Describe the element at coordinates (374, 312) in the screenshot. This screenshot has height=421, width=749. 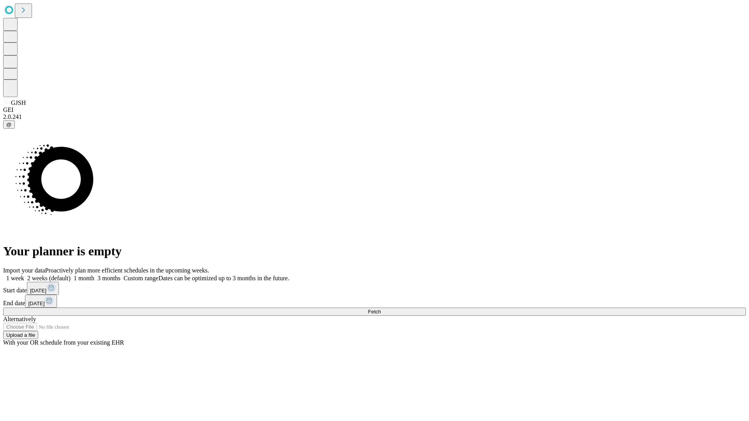
I see `span: Fetch` at that location.